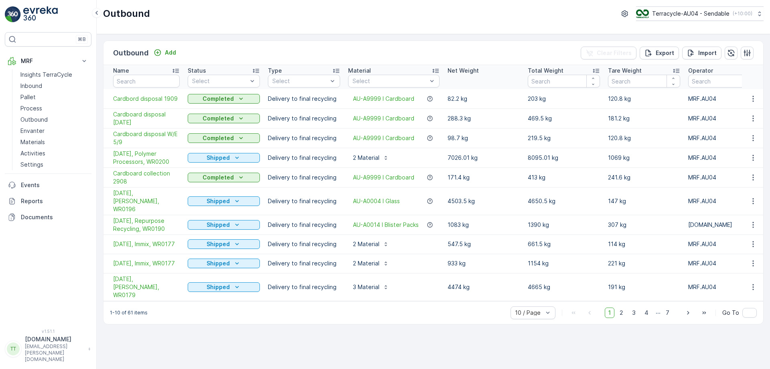 The image size is (770, 369). What do you see at coordinates (48, 201) in the screenshot?
I see `a: Reports` at bounding box center [48, 201].